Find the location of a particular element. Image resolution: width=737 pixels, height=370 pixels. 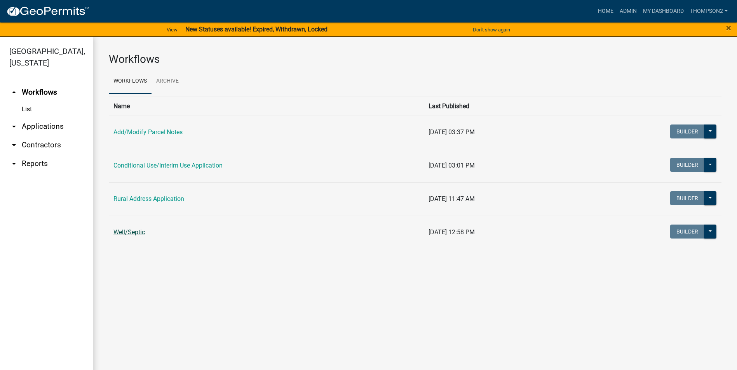

a: Admin is located at coordinates (628, 11).